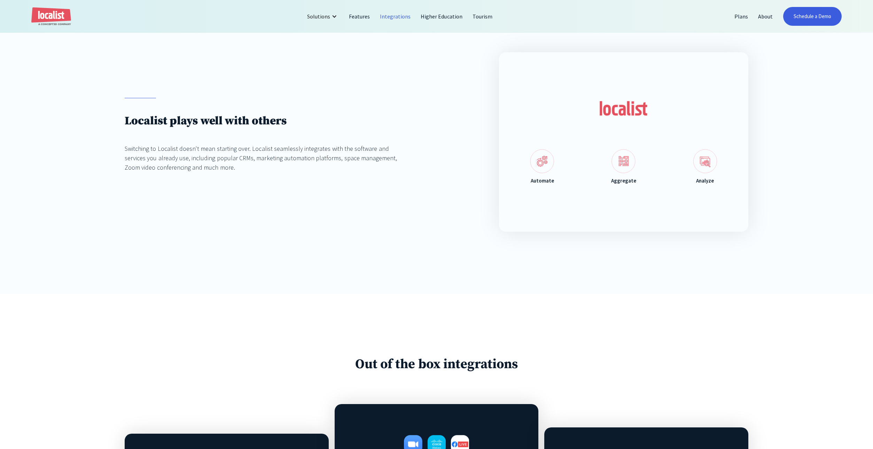 This screenshot has width=873, height=449. I want to click on a: About, so click(765, 16).